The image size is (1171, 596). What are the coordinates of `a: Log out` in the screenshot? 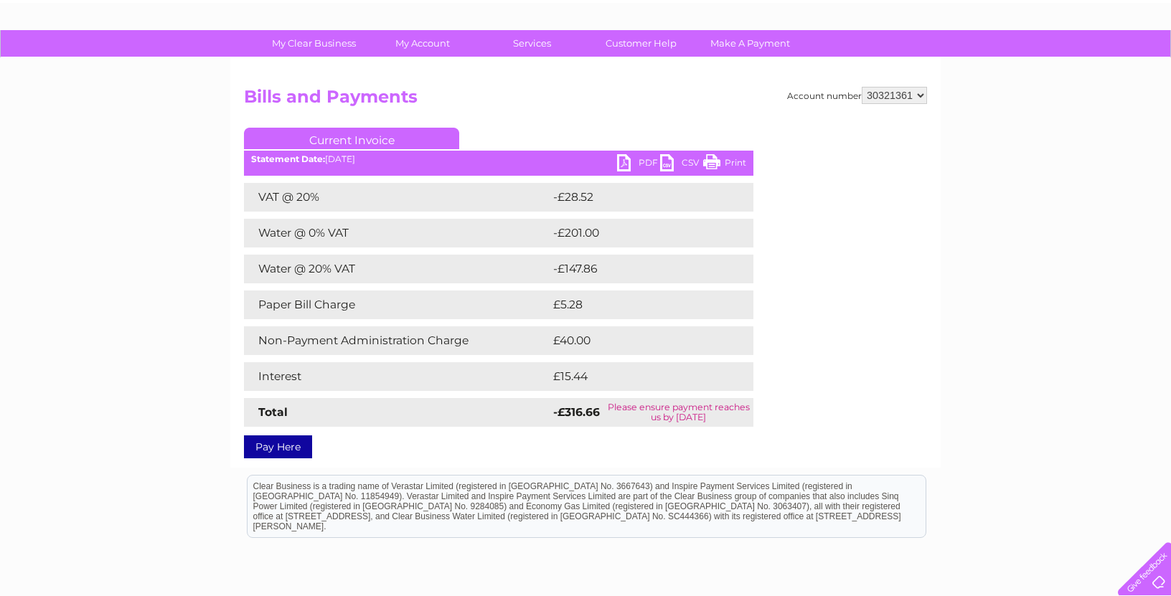 It's located at (1140, 66).